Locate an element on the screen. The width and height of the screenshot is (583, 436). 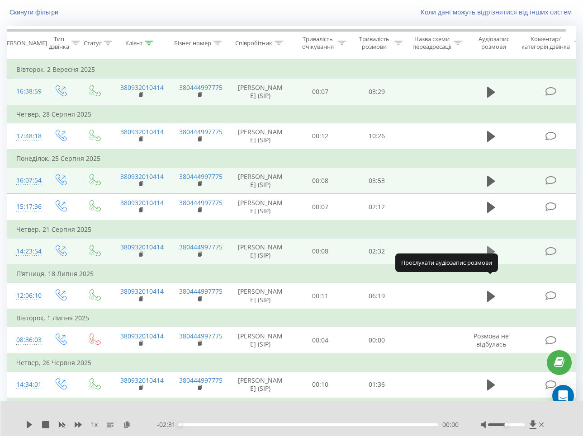
div: 16:07:54 is located at coordinates (25, 180).